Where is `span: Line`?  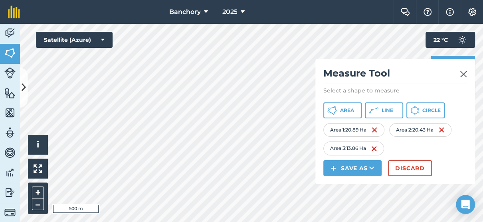
span: Line is located at coordinates (387, 111).